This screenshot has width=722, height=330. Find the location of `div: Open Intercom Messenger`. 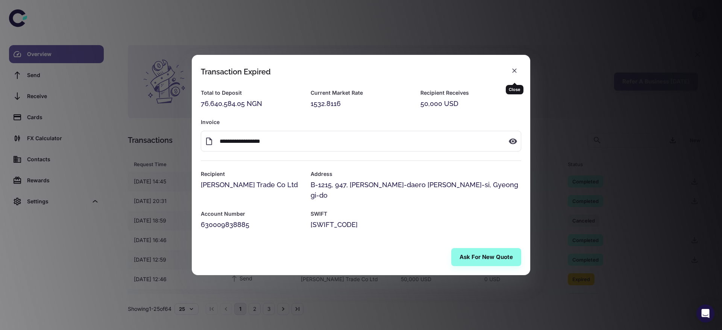

div: Open Intercom Messenger is located at coordinates (705, 313).